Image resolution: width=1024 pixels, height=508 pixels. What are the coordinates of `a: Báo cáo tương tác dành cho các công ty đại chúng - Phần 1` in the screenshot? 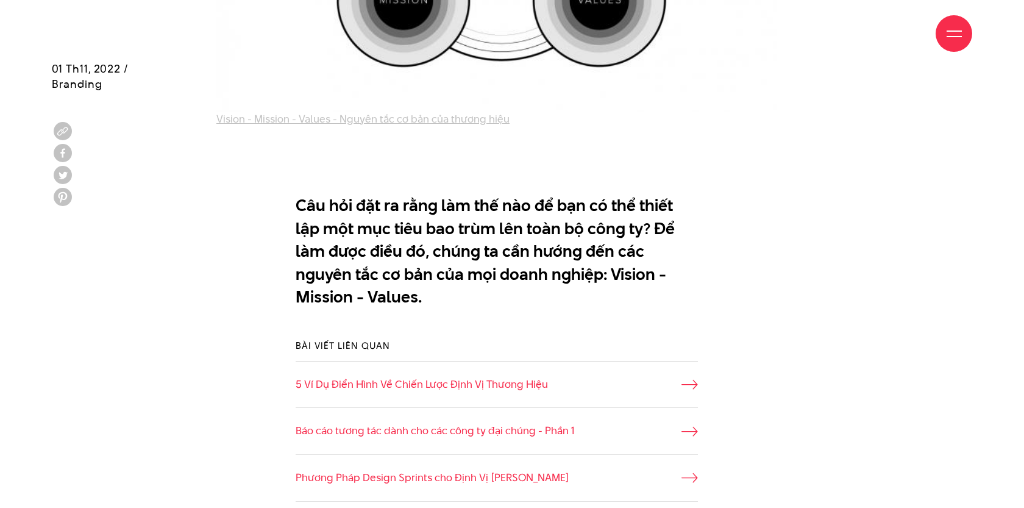 It's located at (497, 431).